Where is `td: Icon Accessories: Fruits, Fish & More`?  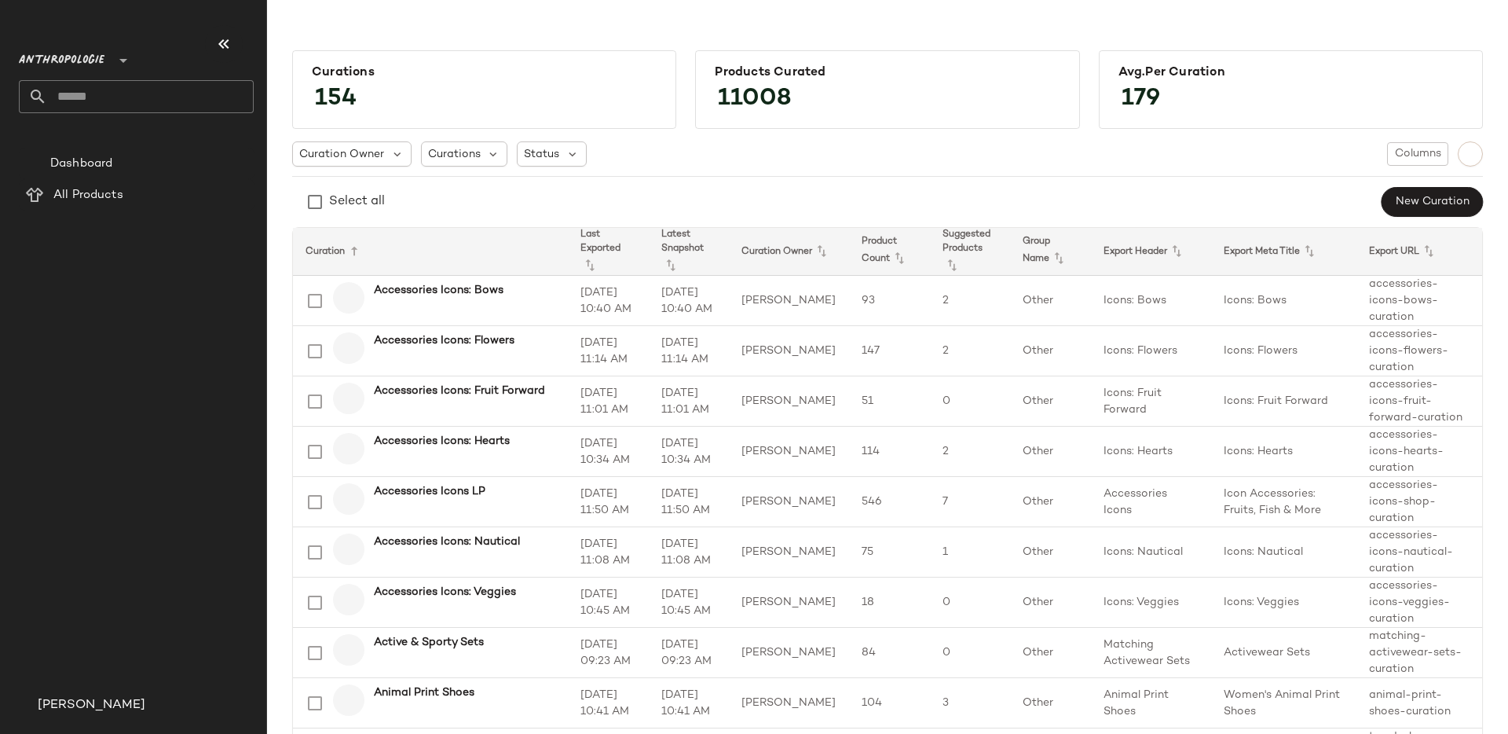
td: Icon Accessories: Fruits, Fish & More is located at coordinates (1284, 502).